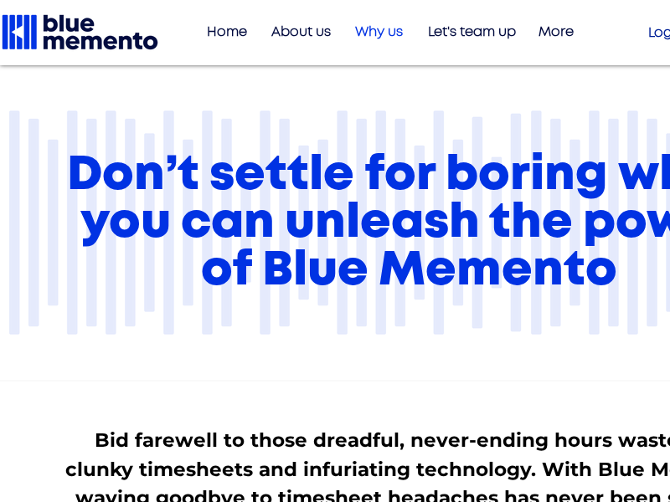 This screenshot has height=502, width=670. Describe the element at coordinates (297, 32) in the screenshot. I see `a: About us` at that location.